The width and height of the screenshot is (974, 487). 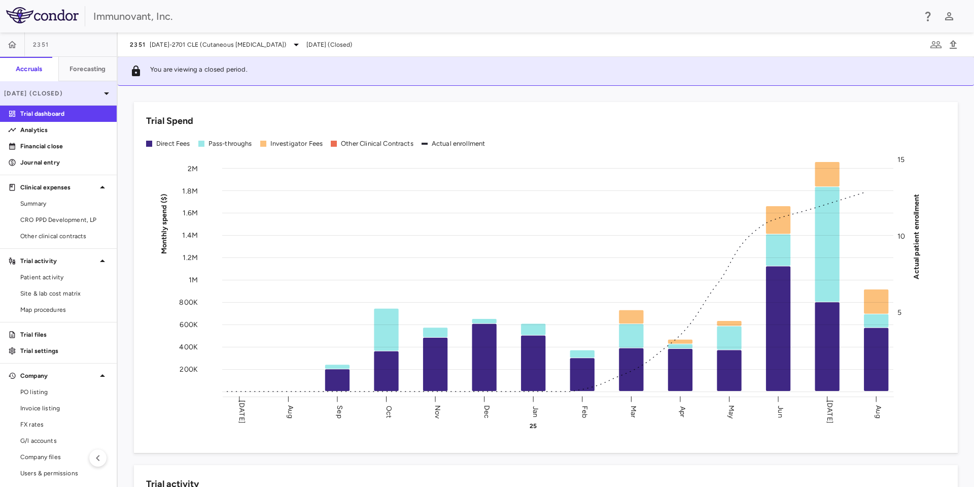 I want to click on text: Oct, so click(x=389, y=411).